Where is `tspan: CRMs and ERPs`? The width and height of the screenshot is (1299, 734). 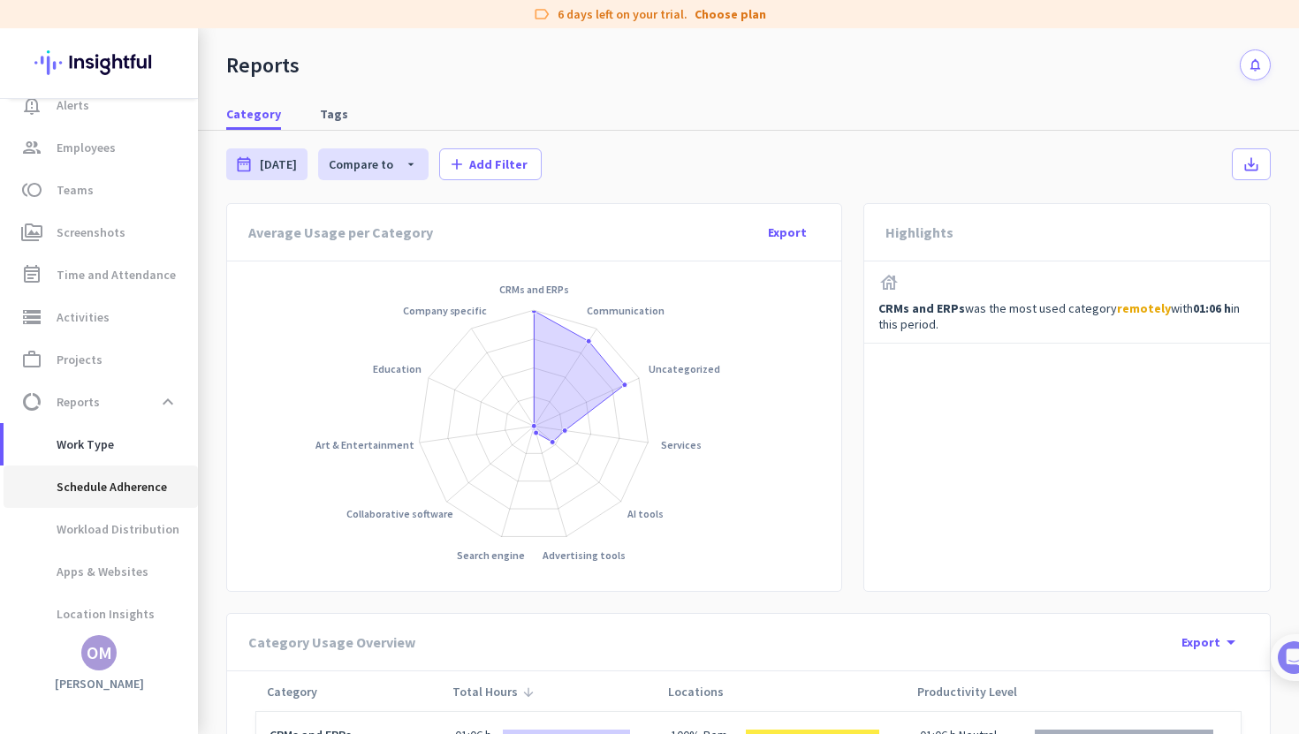 tspan: CRMs and ERPs is located at coordinates (534, 289).